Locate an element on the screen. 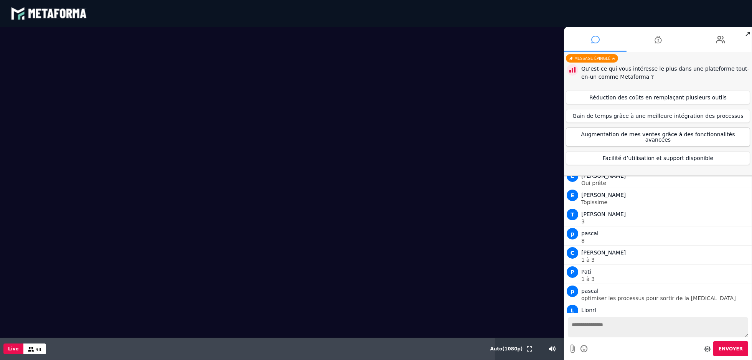 This screenshot has height=360, width=752. span: E is located at coordinates (573, 195).